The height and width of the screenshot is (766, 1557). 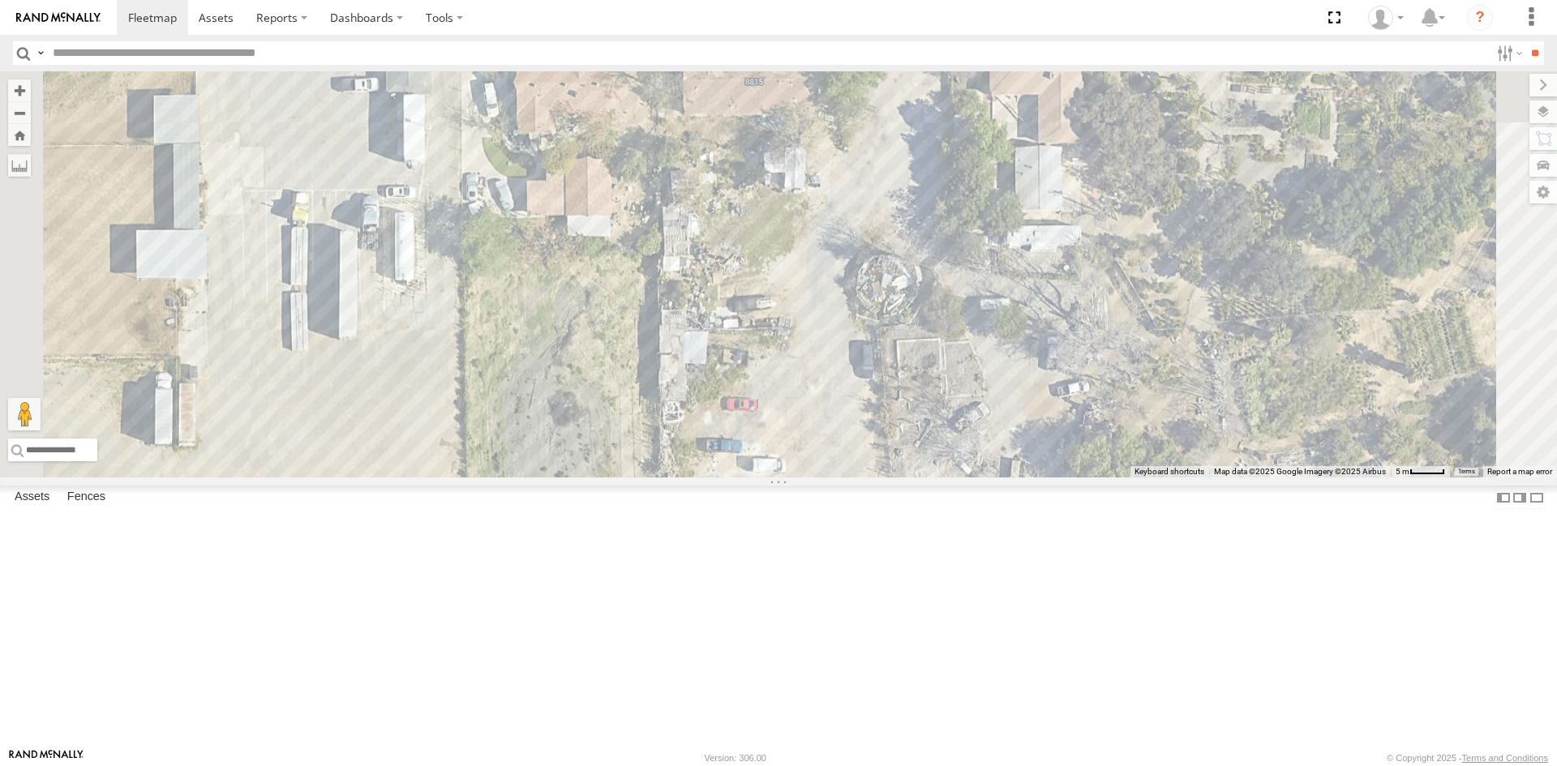 What do you see at coordinates (19, 113) in the screenshot?
I see `button: Zoom out` at bounding box center [19, 113].